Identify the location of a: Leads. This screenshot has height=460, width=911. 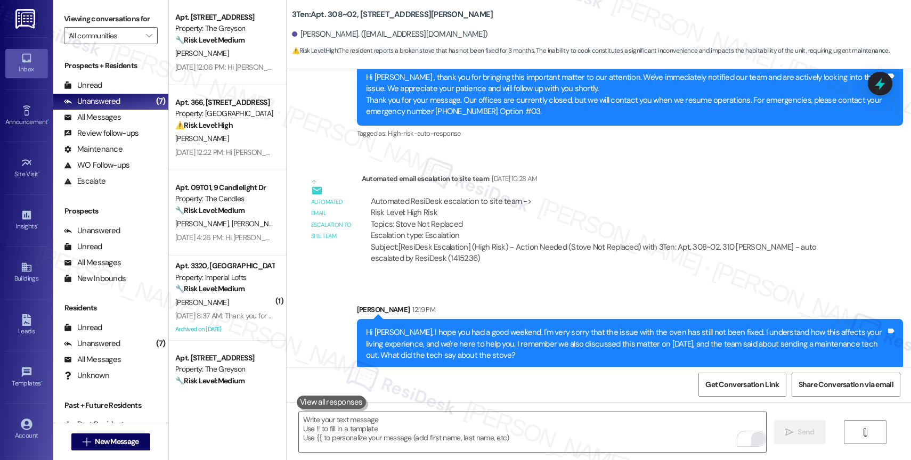
(27, 326).